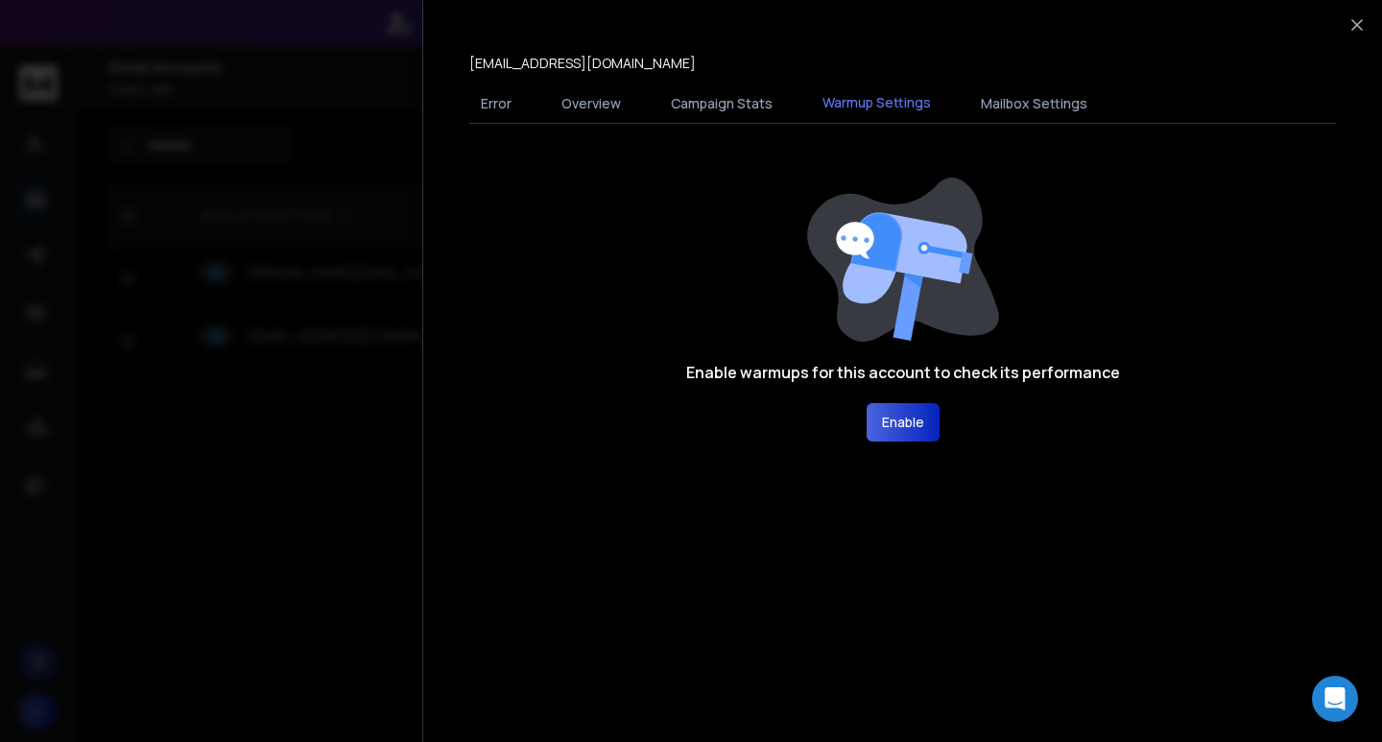 The width and height of the screenshot is (1382, 742). What do you see at coordinates (591, 104) in the screenshot?
I see `button: Overview` at bounding box center [591, 104].